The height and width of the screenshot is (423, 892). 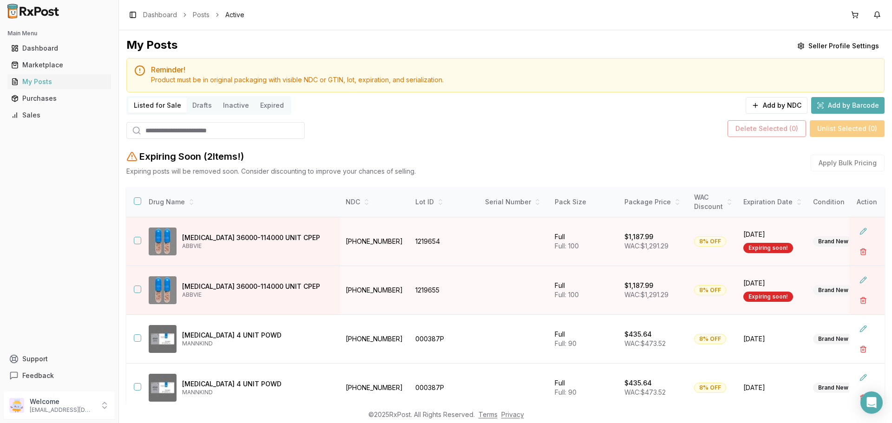 What do you see at coordinates (59, 359) in the screenshot?
I see `button: Support` at bounding box center [59, 359].